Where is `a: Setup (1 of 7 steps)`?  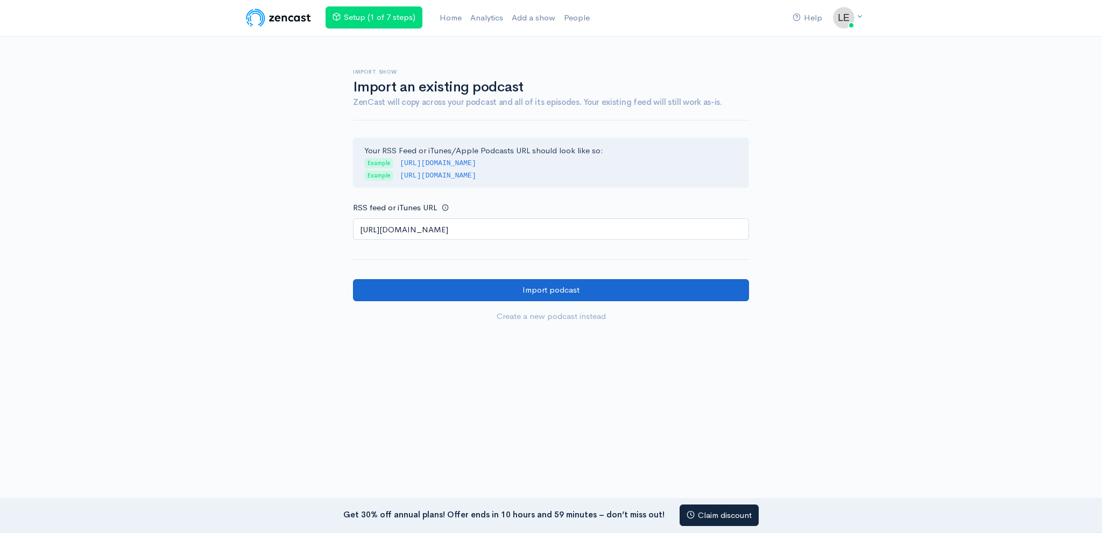 a: Setup (1 of 7 steps) is located at coordinates (374, 17).